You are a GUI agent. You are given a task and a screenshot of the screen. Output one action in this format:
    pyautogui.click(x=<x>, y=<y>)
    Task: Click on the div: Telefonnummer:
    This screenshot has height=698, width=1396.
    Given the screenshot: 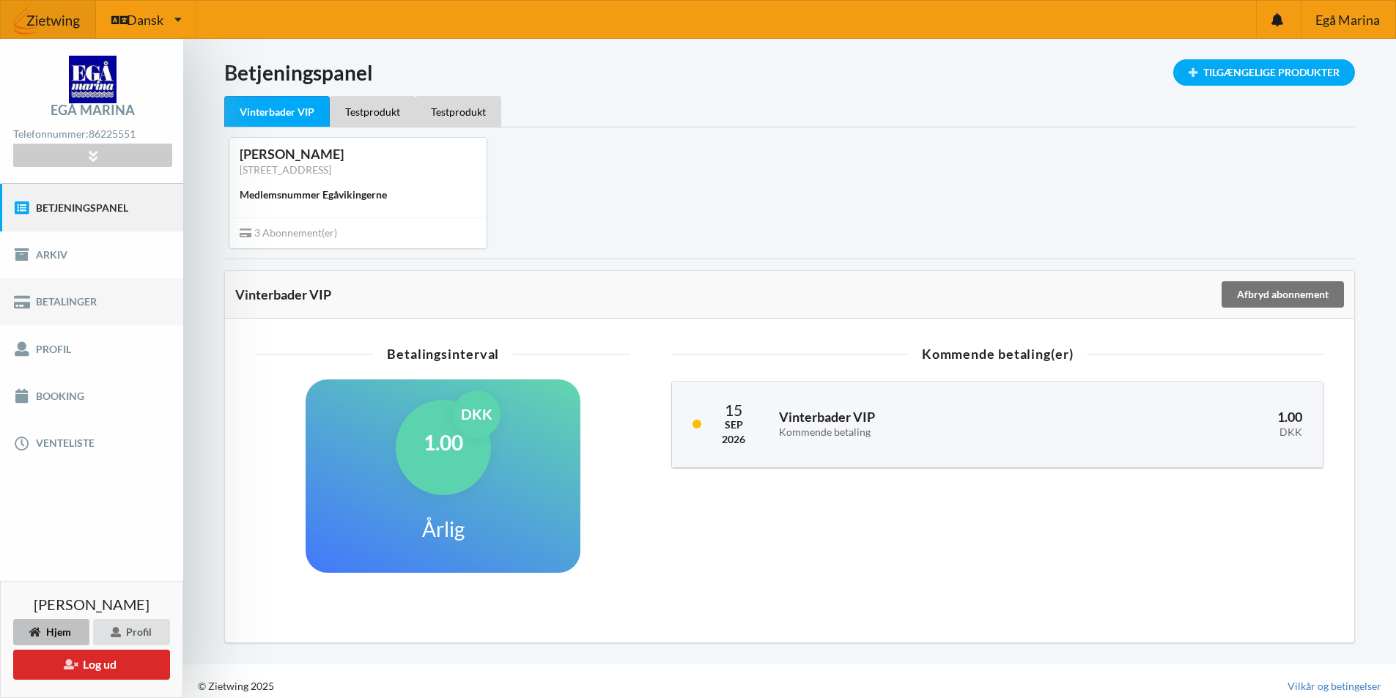 What is the action you would take?
    pyautogui.click(x=92, y=134)
    